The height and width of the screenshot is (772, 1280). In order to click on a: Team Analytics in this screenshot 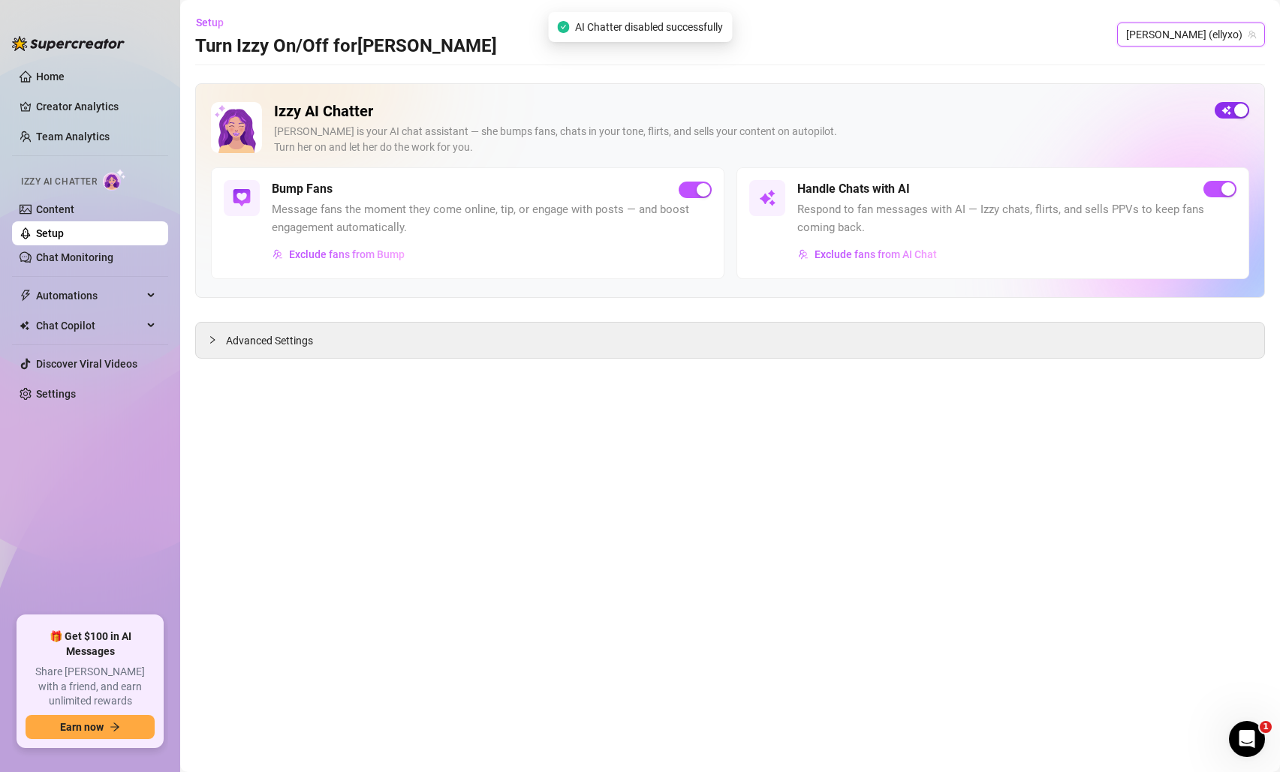, I will do `click(73, 137)`.